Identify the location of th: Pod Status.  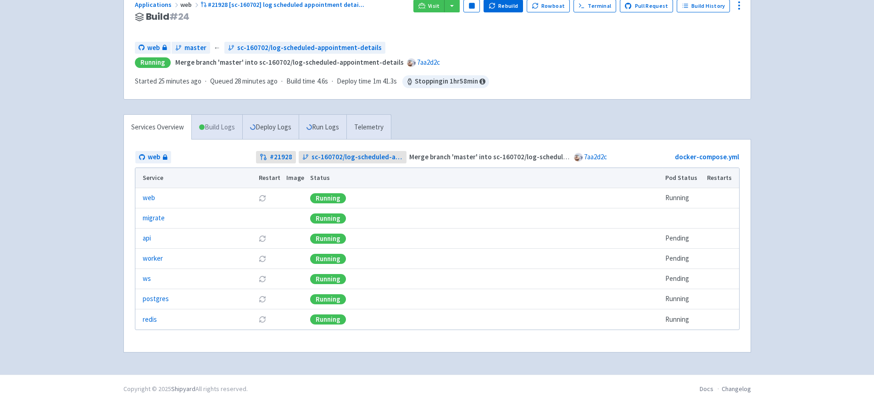
(683, 178).